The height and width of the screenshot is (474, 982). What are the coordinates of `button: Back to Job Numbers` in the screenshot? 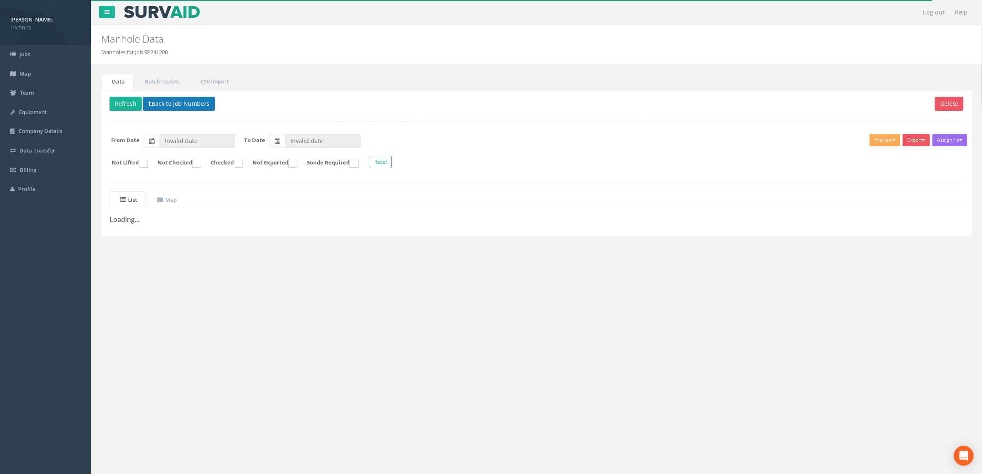 It's located at (179, 104).